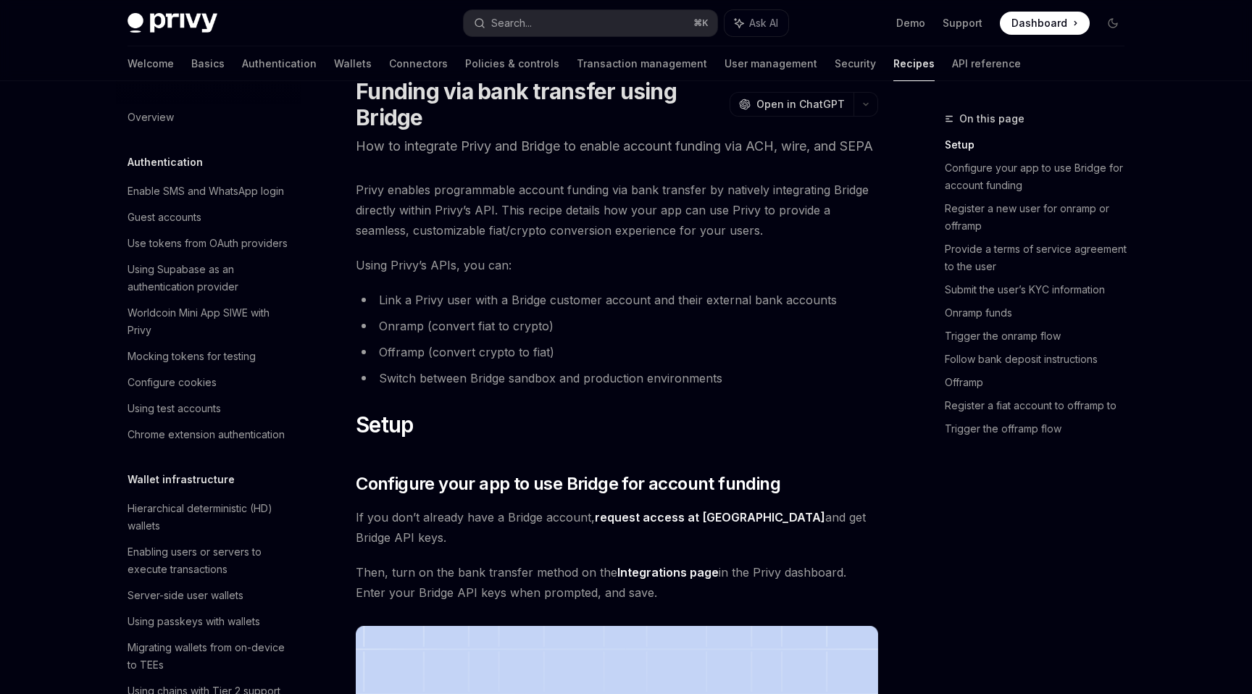  I want to click on a: Follow bank deposit instructions, so click(1040, 359).